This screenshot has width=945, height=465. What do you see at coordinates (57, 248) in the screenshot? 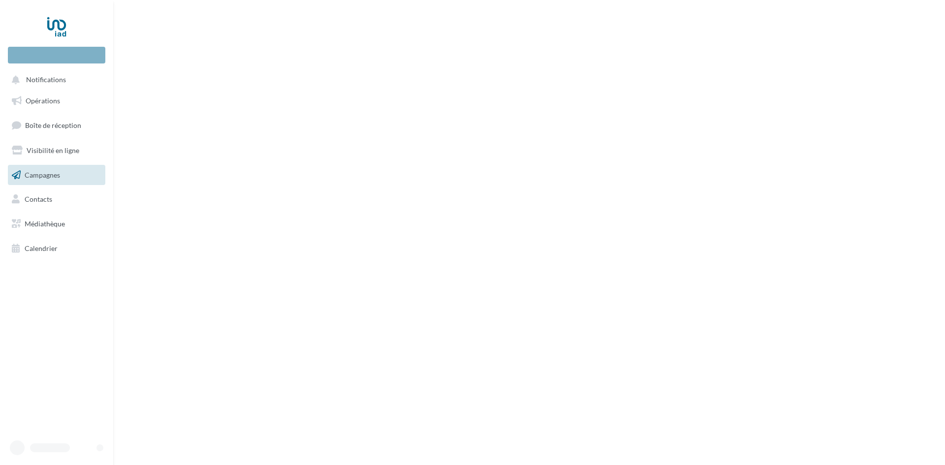
I see `a: Calendrier` at bounding box center [57, 248].